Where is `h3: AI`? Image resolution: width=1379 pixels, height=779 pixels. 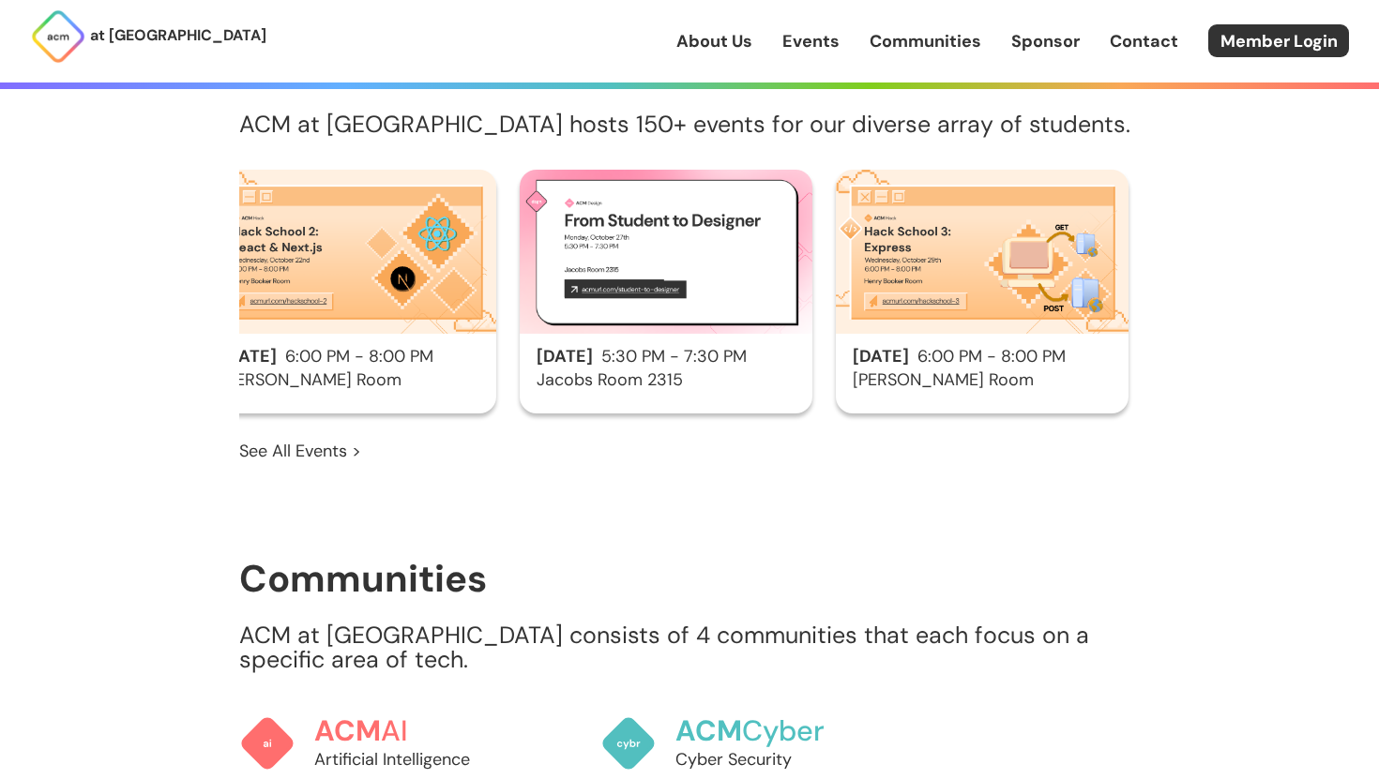 h3: AI is located at coordinates (413, 732).